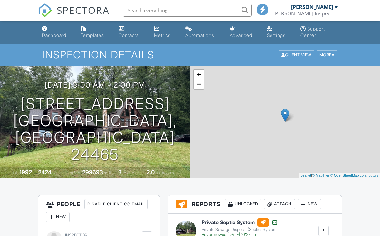 The width and height of the screenshot is (380, 236). What do you see at coordinates (83, 10) in the screenshot?
I see `span: SPECTORA` at bounding box center [83, 10].